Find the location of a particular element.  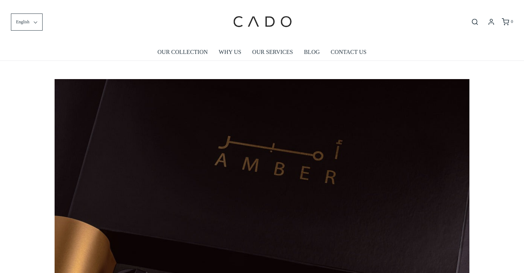

a: WHY US is located at coordinates (230, 52).